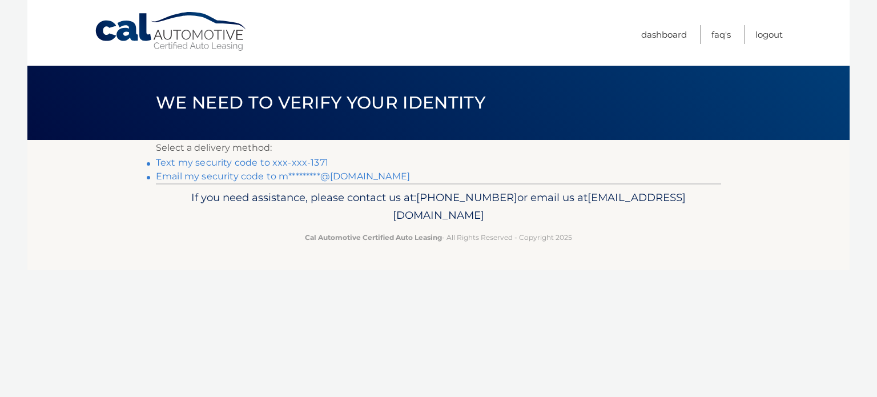 The image size is (877, 397). I want to click on a: FAQ's, so click(721, 34).